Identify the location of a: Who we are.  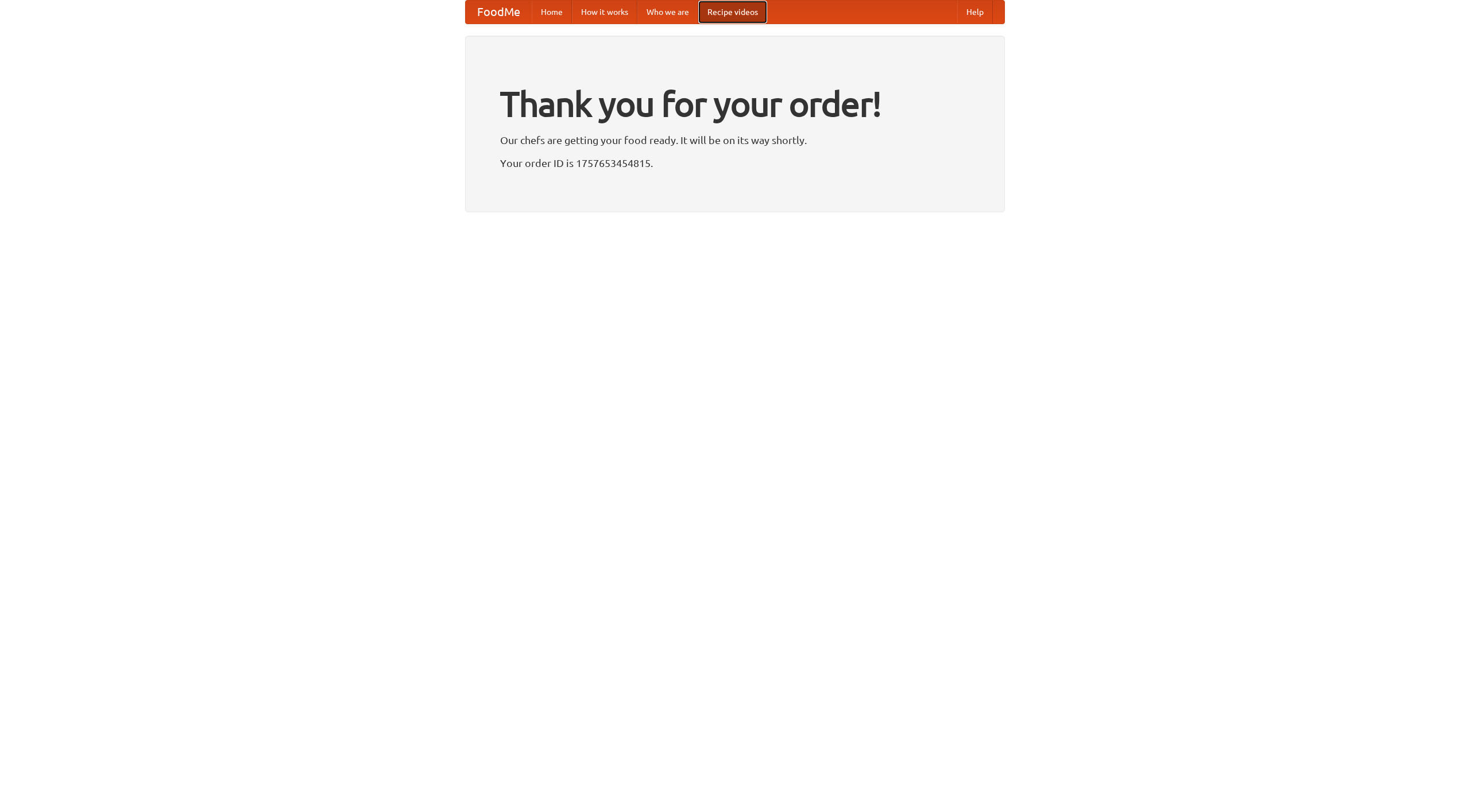
(668, 12).